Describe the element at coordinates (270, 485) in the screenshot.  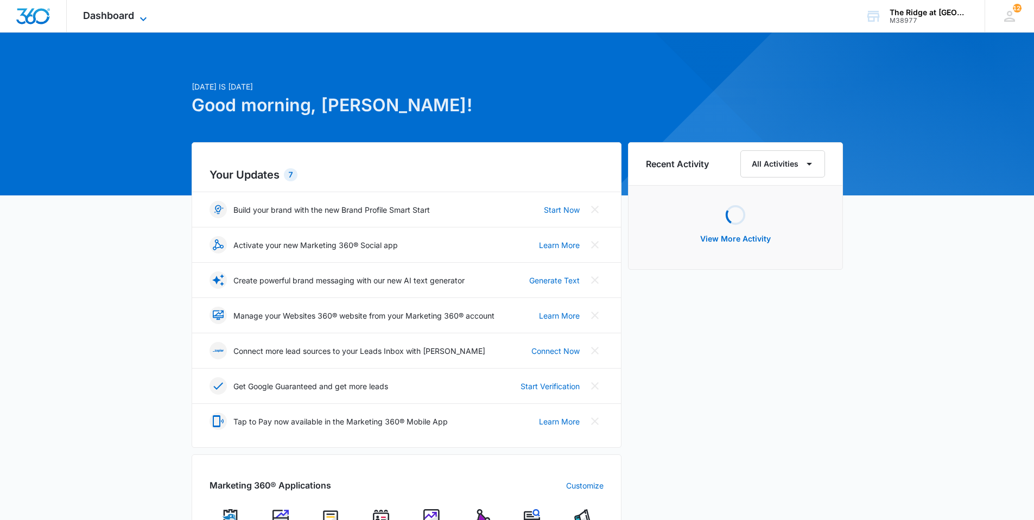
I see `h2: Marketing 360® Applications` at that location.